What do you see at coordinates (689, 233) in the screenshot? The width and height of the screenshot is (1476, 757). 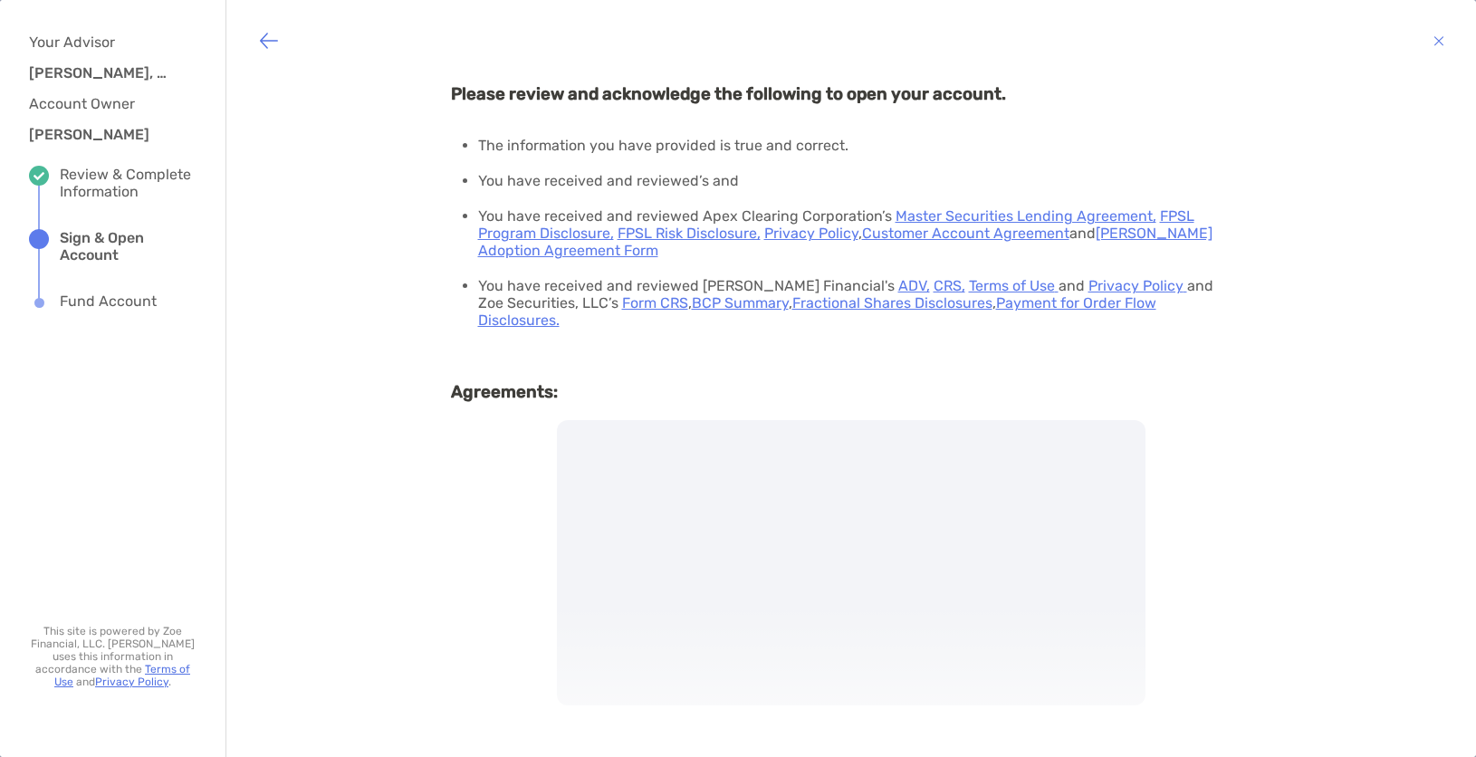 I see `a: FPSL Risk Disclosure,` at bounding box center [689, 233].